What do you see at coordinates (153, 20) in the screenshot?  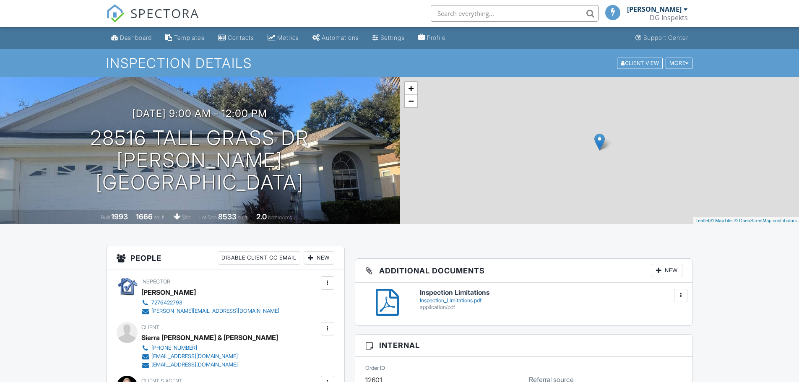 I see `a: SPECTORA` at bounding box center [153, 20].